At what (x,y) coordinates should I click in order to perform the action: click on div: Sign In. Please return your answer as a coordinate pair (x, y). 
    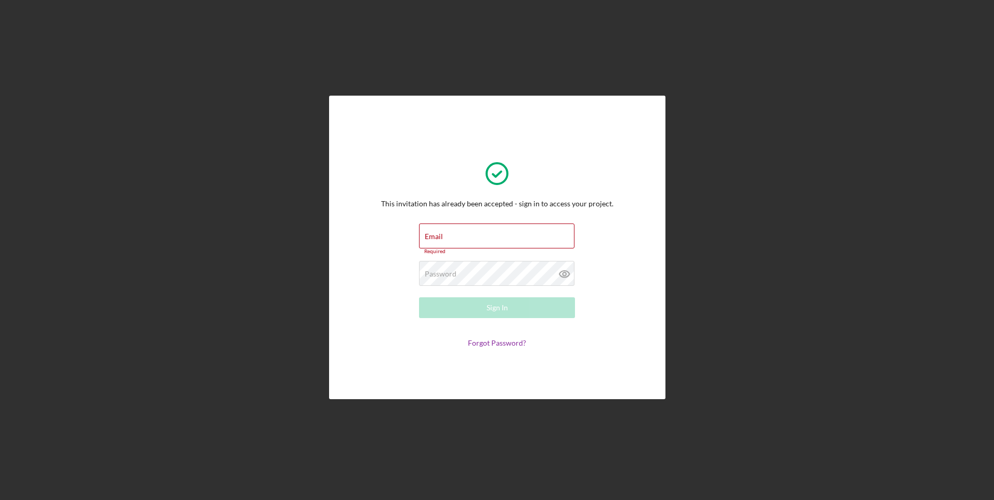
    Looking at the image, I should click on (497, 308).